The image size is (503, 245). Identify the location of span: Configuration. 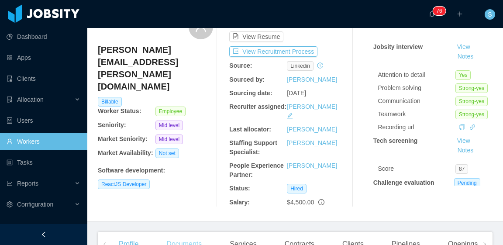
(35, 204).